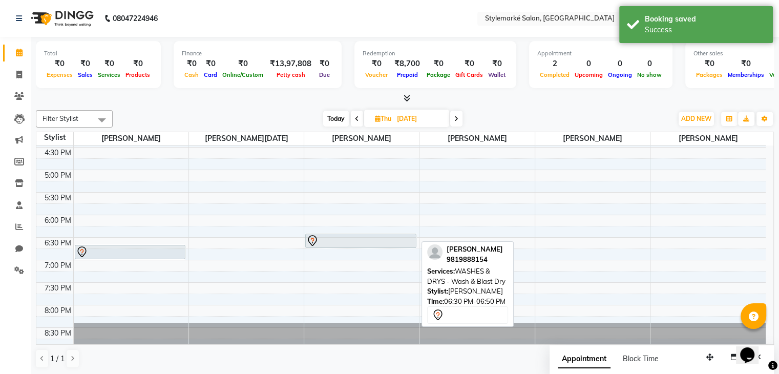 The width and height of the screenshot is (779, 374). I want to click on span: Services:, so click(441, 271).